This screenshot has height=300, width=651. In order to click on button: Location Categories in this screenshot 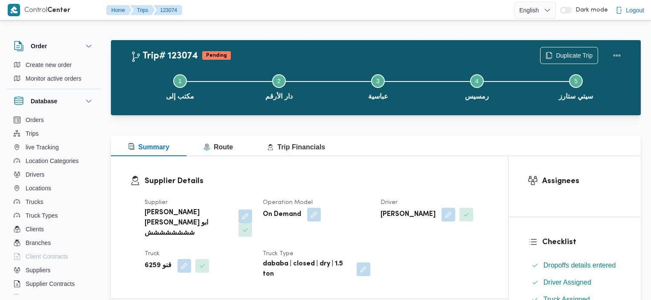, I will do `click(54, 161)`.